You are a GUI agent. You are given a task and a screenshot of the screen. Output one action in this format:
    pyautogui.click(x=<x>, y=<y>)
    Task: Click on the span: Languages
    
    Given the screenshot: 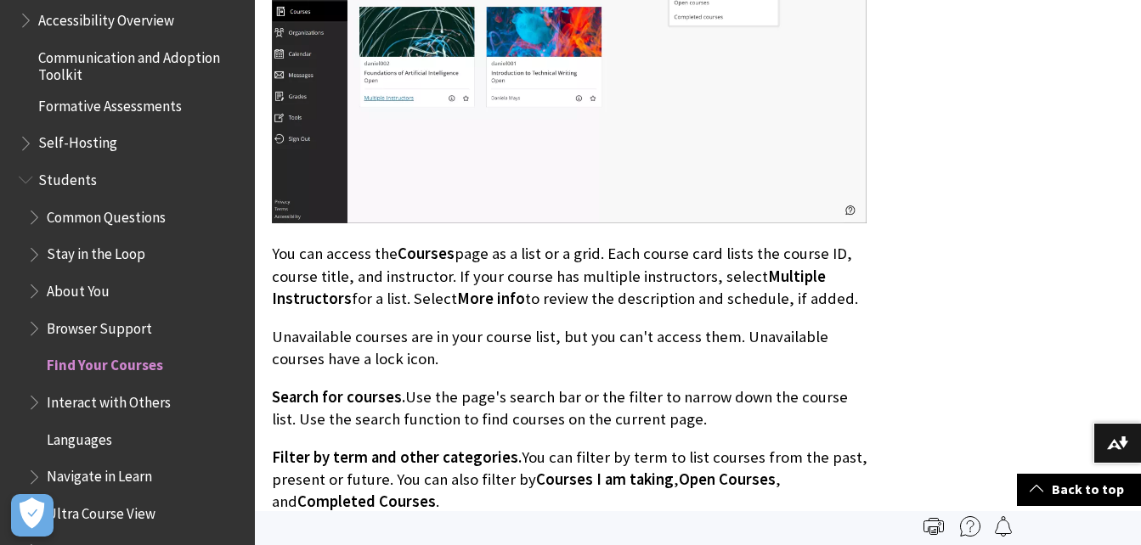 What is the action you would take?
    pyautogui.click(x=79, y=437)
    